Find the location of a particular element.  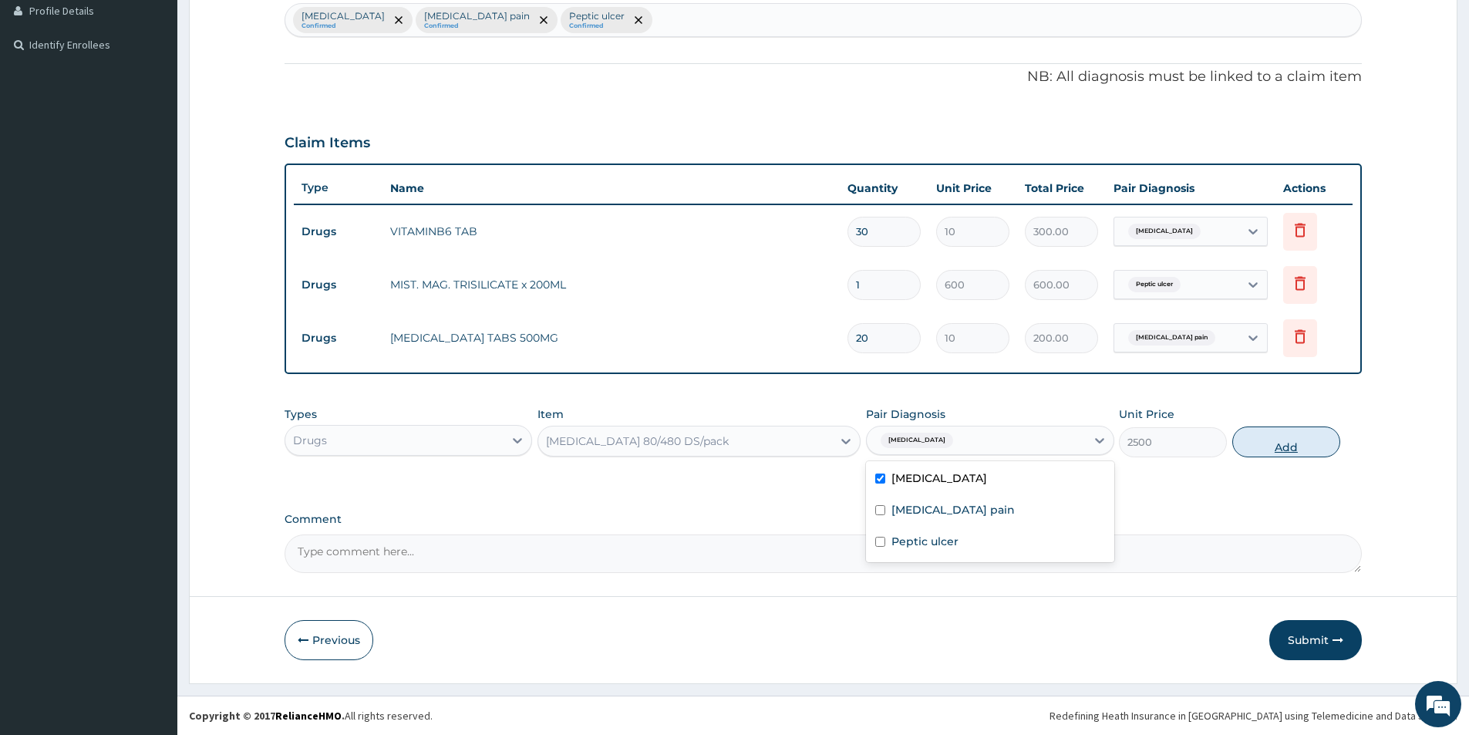

p: Peptic ulcer is located at coordinates (597, 16).